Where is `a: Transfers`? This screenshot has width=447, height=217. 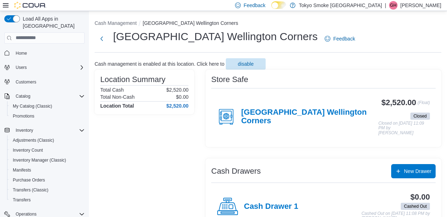 a: Transfers is located at coordinates (22, 200).